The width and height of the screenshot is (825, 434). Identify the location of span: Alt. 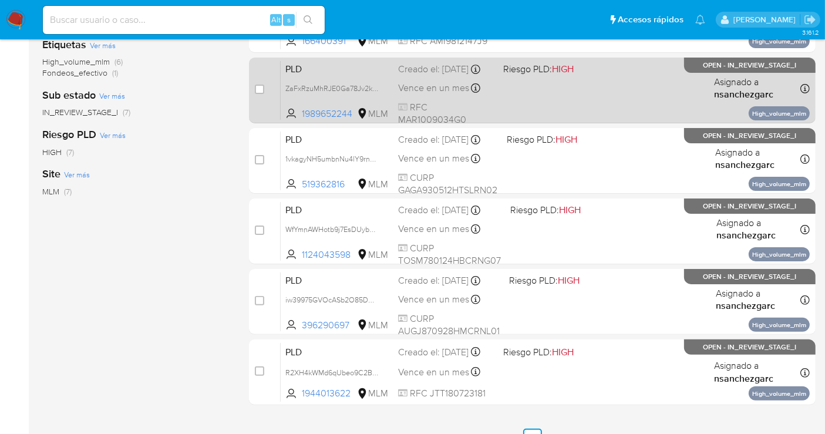
(276, 19).